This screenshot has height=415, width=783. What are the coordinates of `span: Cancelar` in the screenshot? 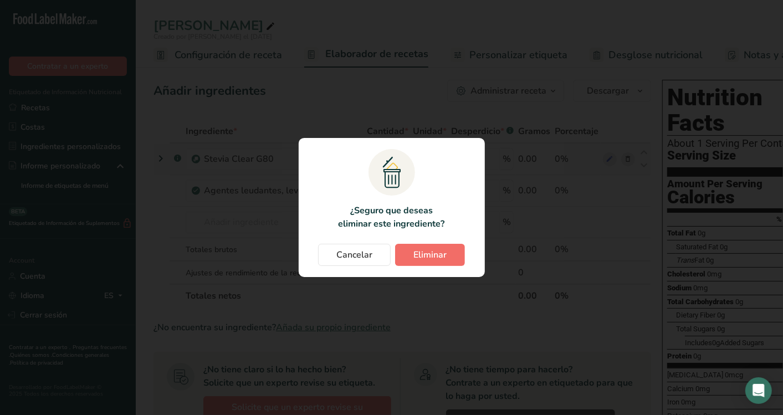 It's located at (354, 255).